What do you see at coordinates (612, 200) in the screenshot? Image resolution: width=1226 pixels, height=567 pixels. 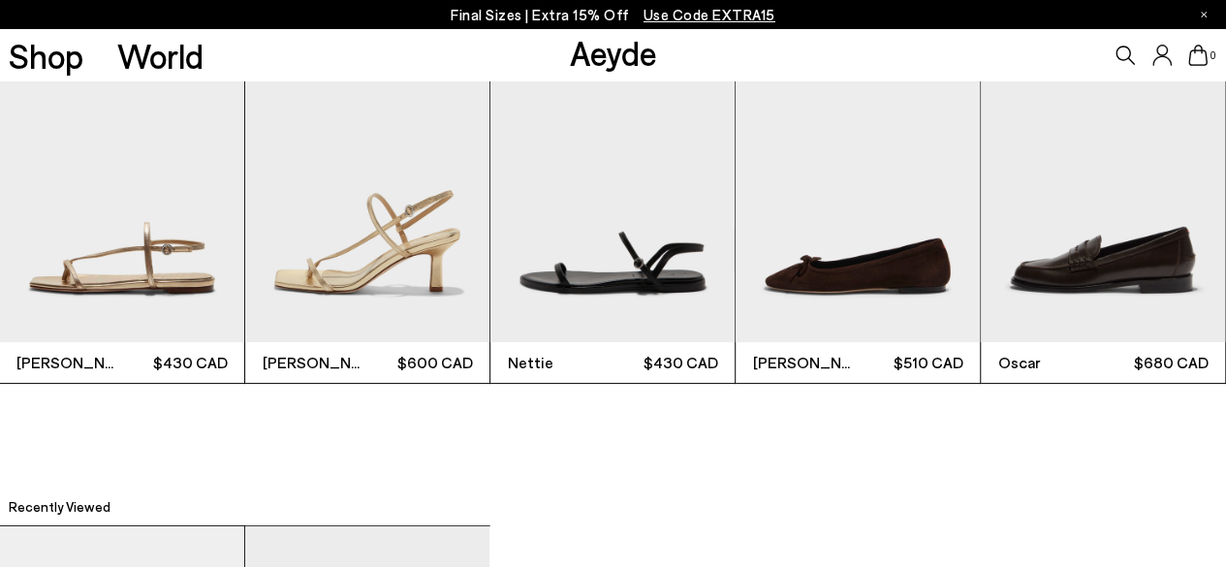 I see `a: Nettie $430 CAD` at bounding box center [612, 200].